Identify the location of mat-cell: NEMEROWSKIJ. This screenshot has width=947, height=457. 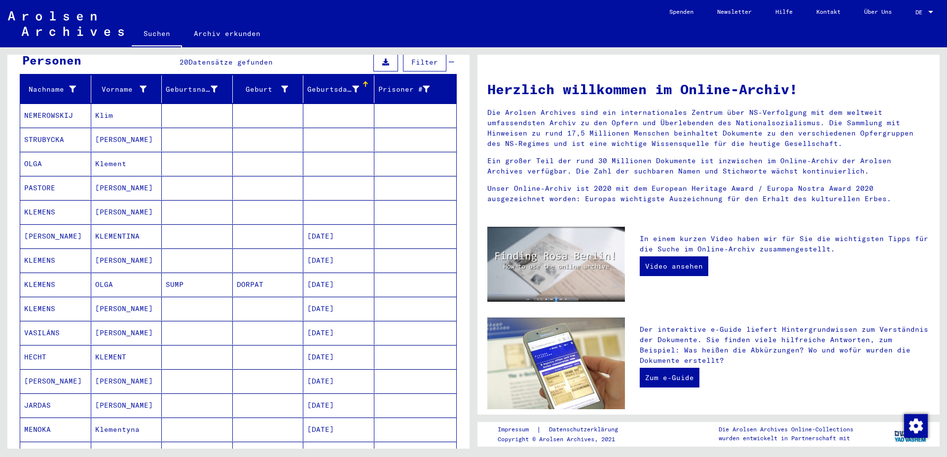
(56, 115).